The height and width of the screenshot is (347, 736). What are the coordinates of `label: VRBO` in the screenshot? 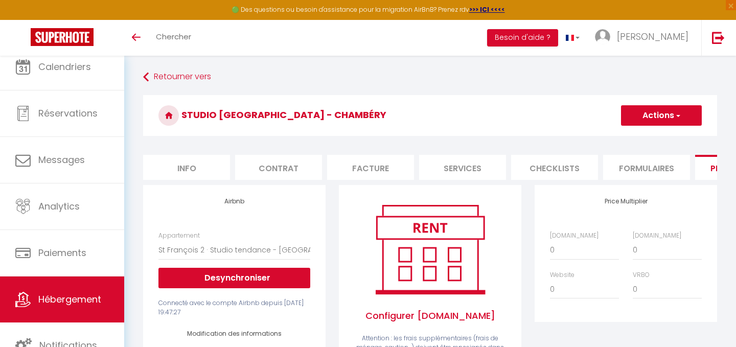 It's located at (641, 275).